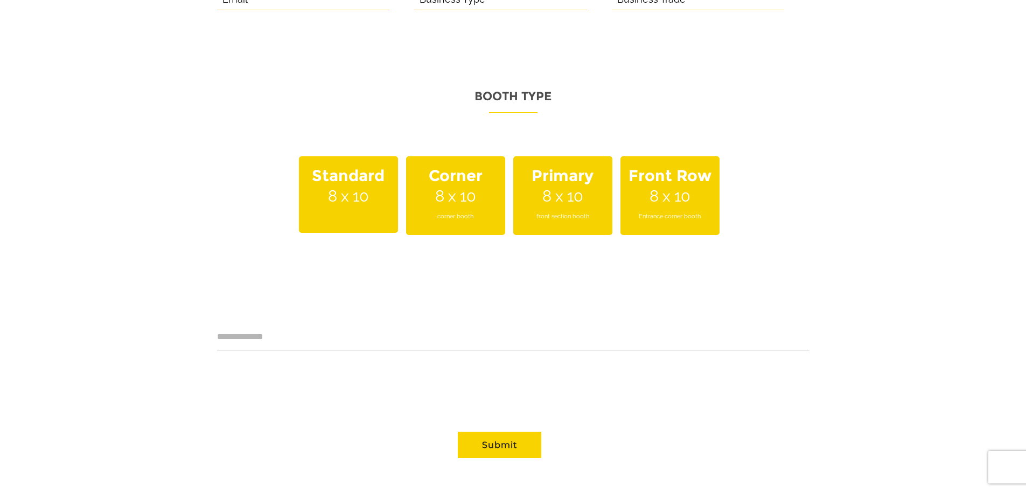 This screenshot has width=1026, height=491. What do you see at coordinates (513, 99) in the screenshot?
I see `p: Booth Type` at bounding box center [513, 99].